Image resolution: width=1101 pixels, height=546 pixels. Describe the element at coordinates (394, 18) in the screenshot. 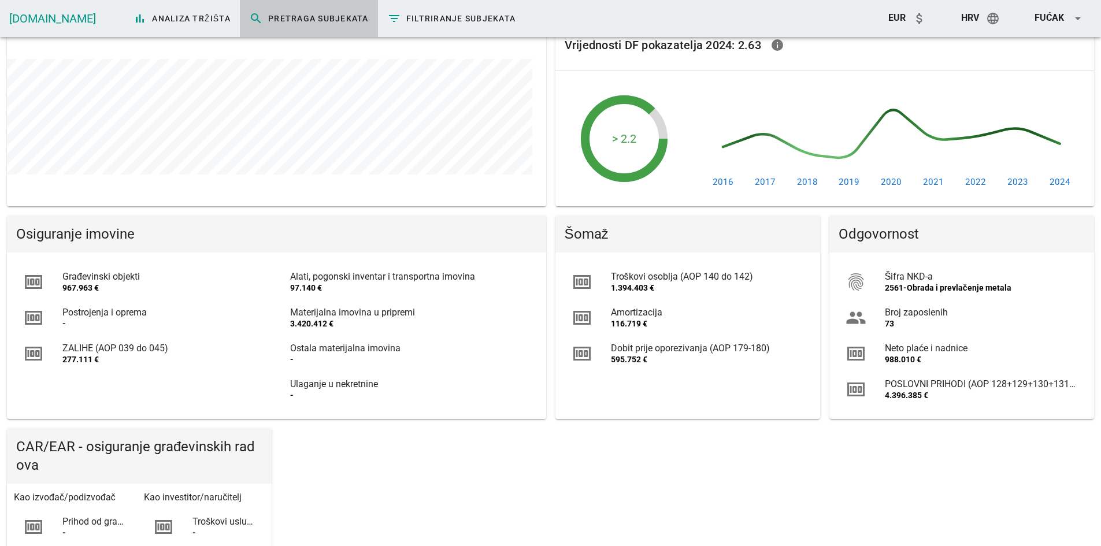

I see `i: filter_list` at that location.